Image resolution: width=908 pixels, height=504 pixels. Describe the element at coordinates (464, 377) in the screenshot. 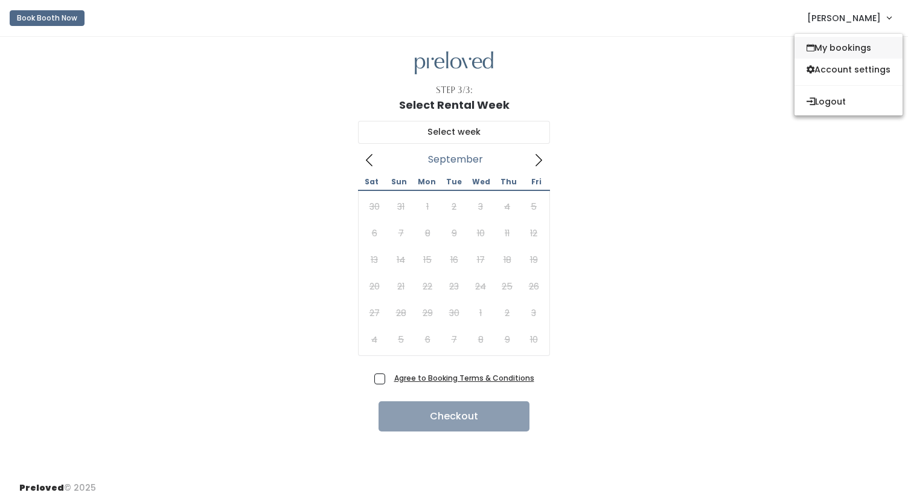

I see `u: Agree to Booking Terms & Conditions` at that location.